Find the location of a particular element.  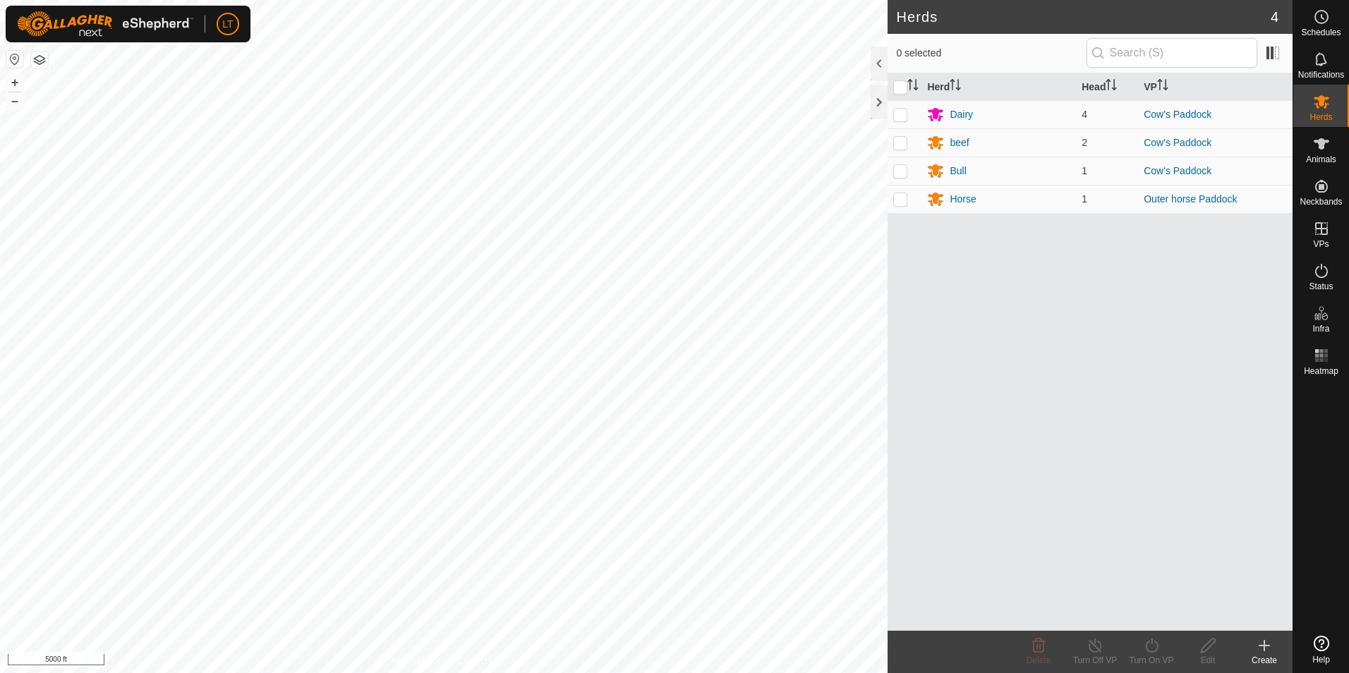

span: Delete is located at coordinates (1039, 661).